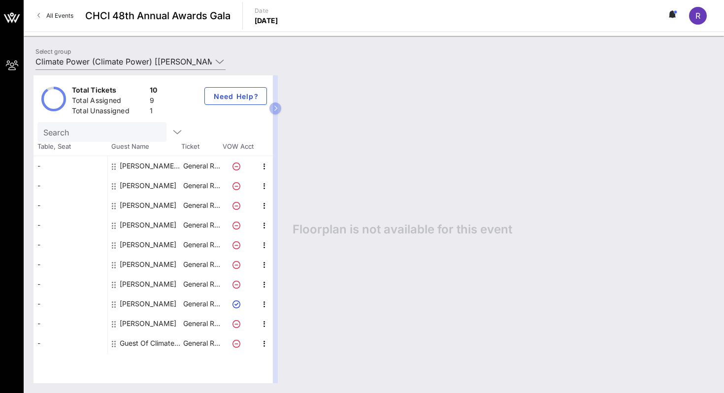 This screenshot has height=393, width=724. I want to click on div: Total Tickets, so click(109, 91).